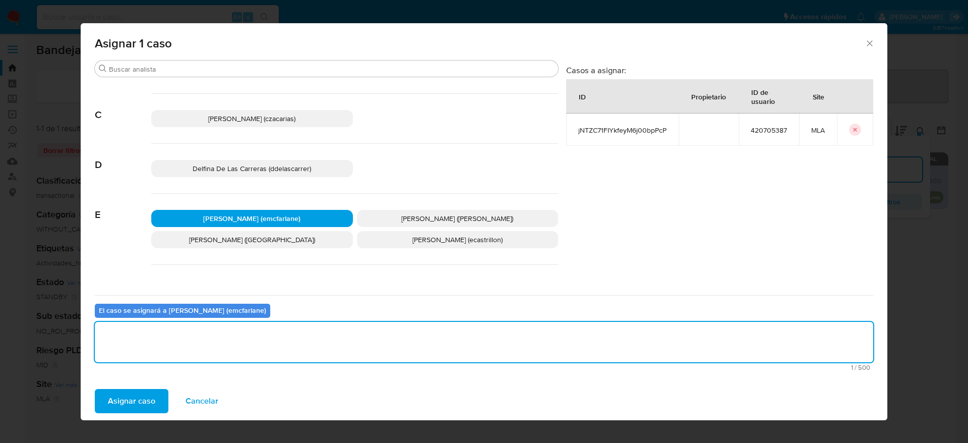 The image size is (968, 443). Describe the element at coordinates (479, 43) in the screenshot. I see `span: Asignar 1 caso` at that location.